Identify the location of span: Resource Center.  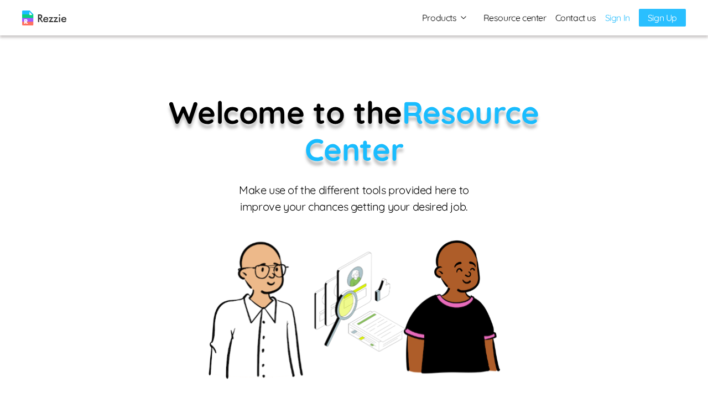
(422, 131).